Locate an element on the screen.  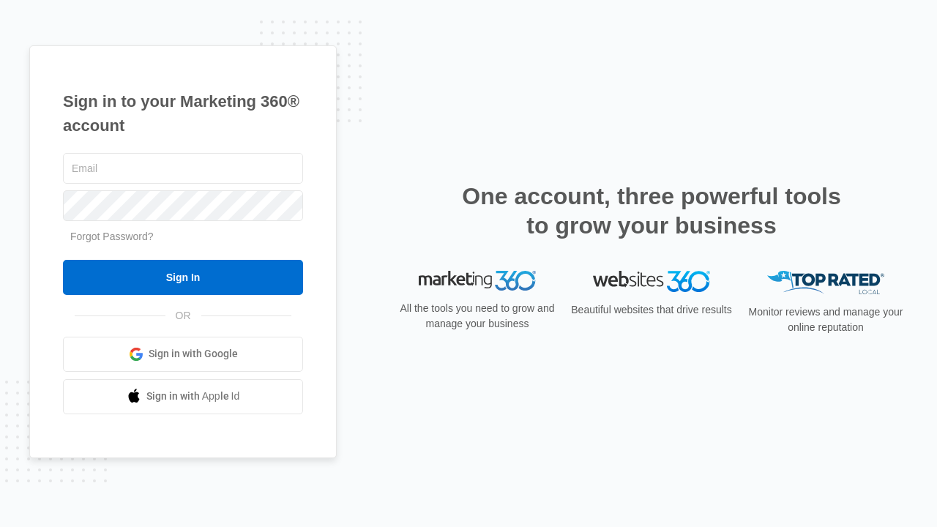
span: OR is located at coordinates (183, 316).